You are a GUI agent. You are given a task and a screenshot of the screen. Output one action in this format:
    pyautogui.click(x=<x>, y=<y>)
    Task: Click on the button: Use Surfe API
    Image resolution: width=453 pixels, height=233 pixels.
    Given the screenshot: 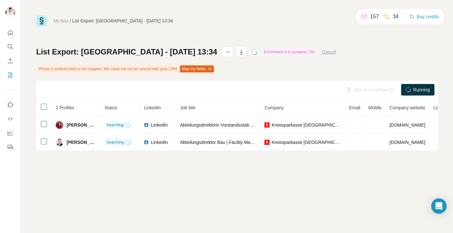 What is the action you would take?
    pyautogui.click(x=10, y=119)
    